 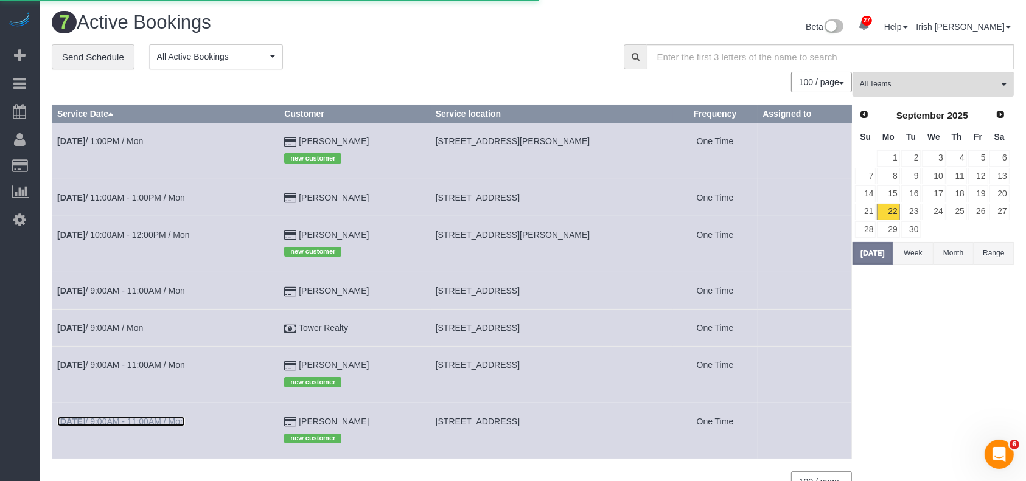 What do you see at coordinates (956, 193) in the screenshot?
I see `a: 18` at bounding box center [956, 193].